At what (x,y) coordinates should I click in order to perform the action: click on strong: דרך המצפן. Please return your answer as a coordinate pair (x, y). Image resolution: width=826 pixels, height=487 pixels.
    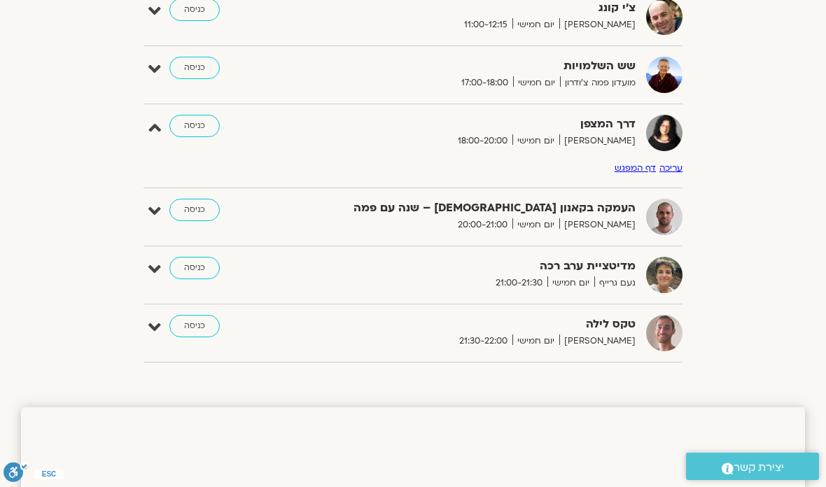
    Looking at the image, I should click on (485, 124).